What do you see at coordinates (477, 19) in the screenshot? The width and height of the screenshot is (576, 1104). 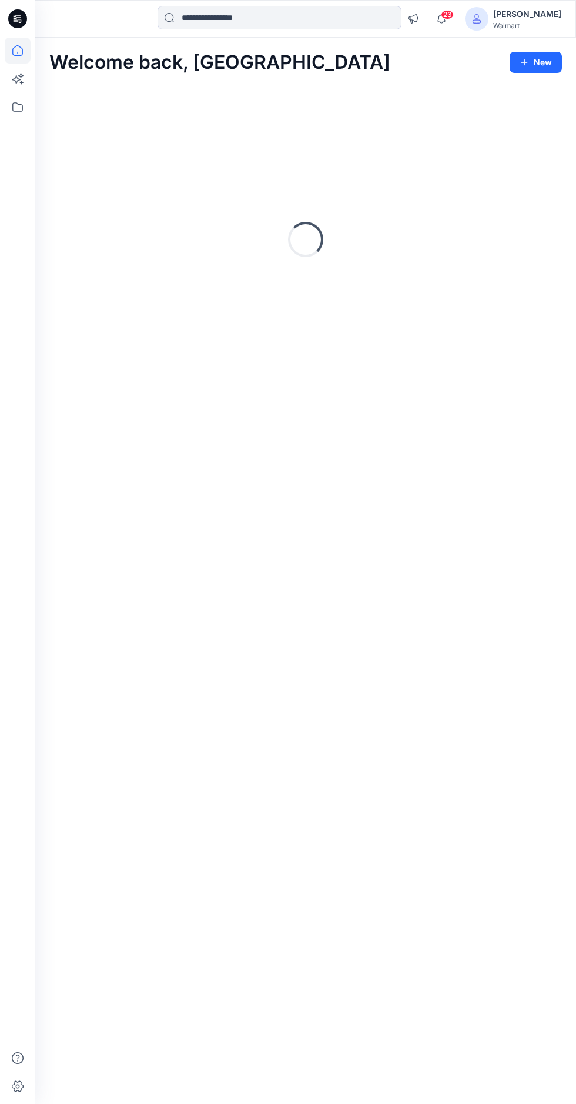 I see `svg: avatar` at bounding box center [477, 19].